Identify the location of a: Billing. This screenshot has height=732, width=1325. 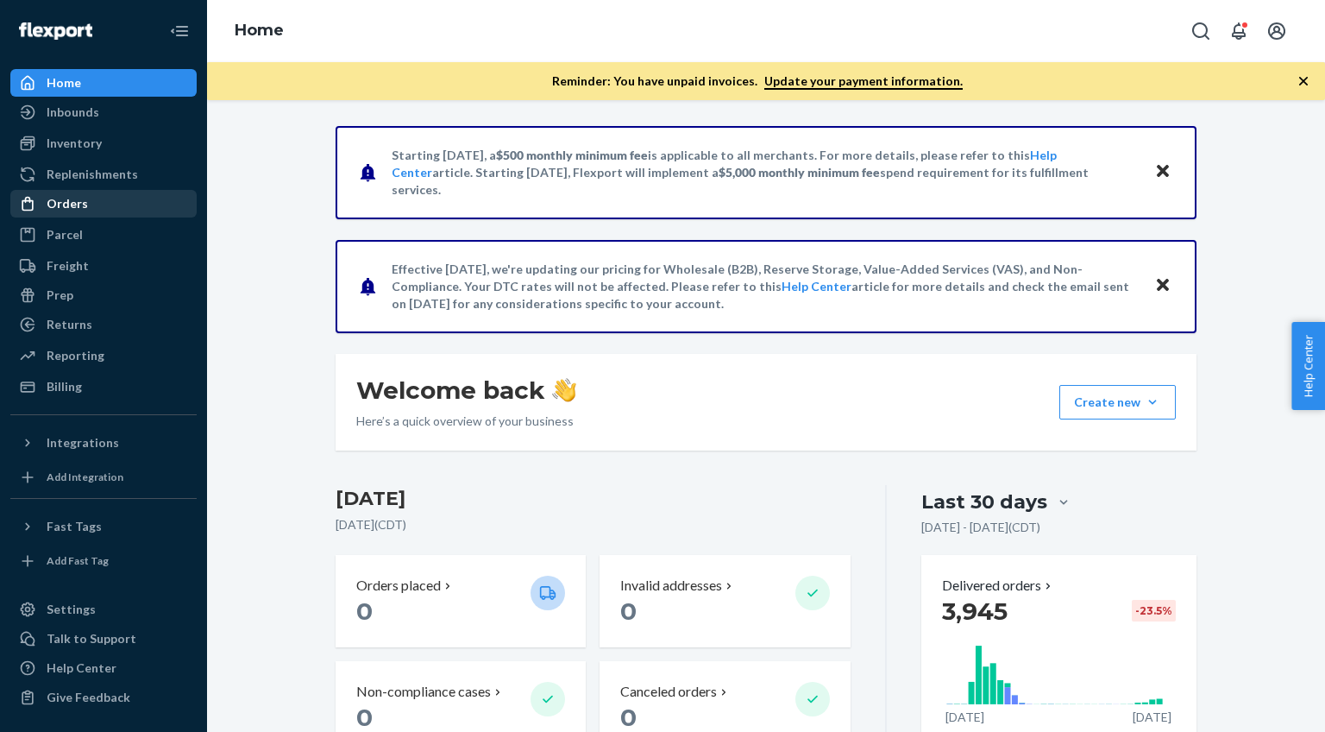
(104, 386).